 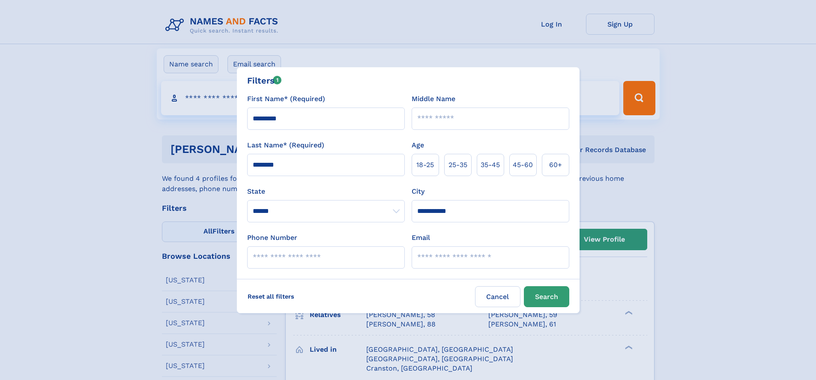 I want to click on span: 35‑45, so click(x=490, y=165).